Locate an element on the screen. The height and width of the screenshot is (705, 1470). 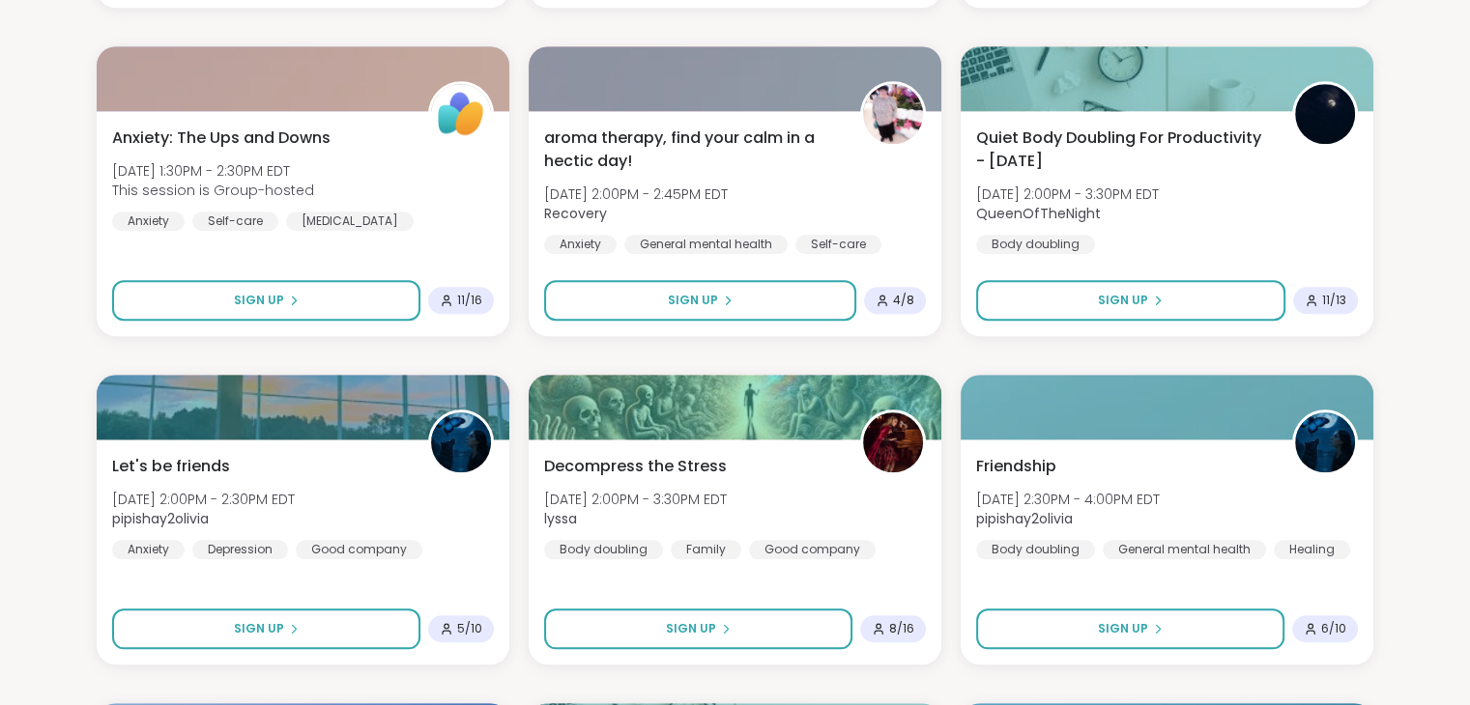
b: lyssa is located at coordinates (561, 519).